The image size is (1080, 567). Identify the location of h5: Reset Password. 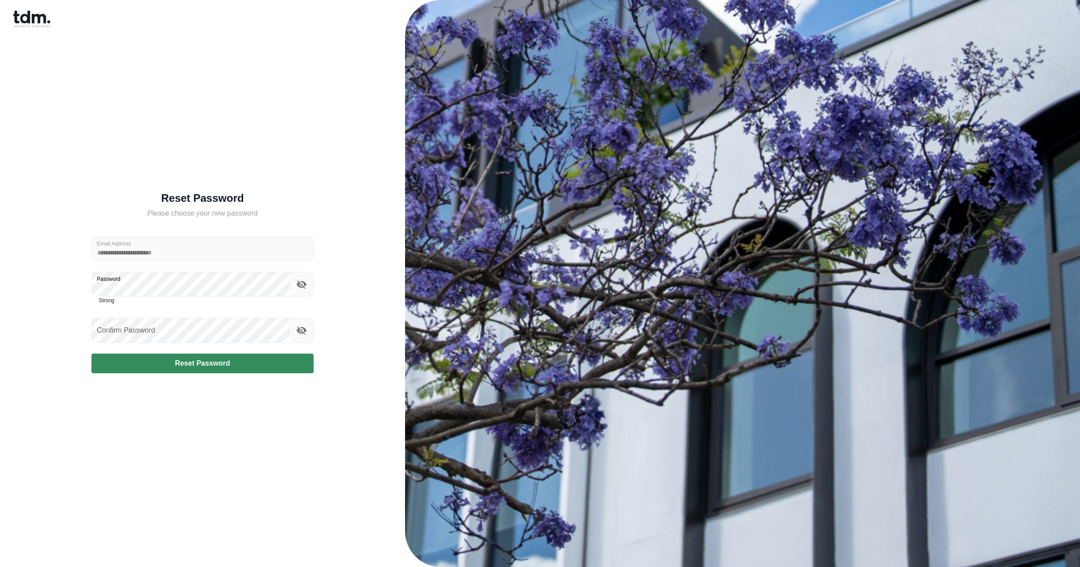
(203, 198).